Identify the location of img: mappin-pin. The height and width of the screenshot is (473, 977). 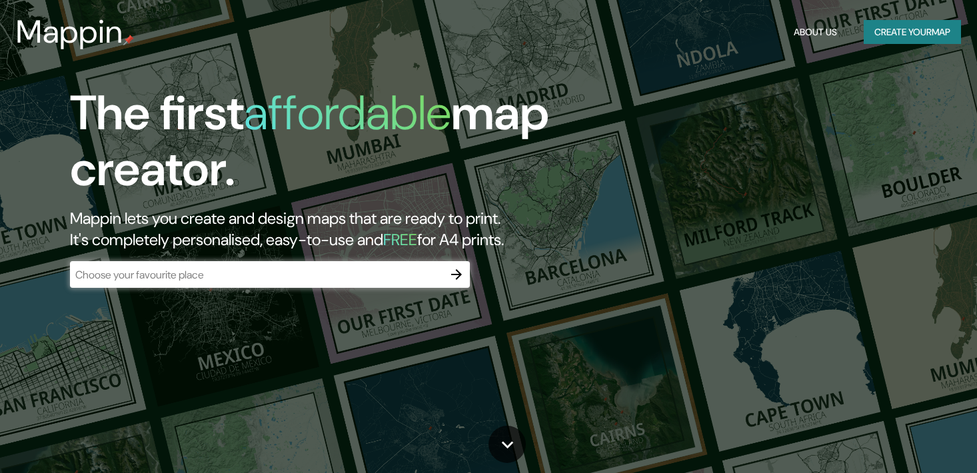
(129, 40).